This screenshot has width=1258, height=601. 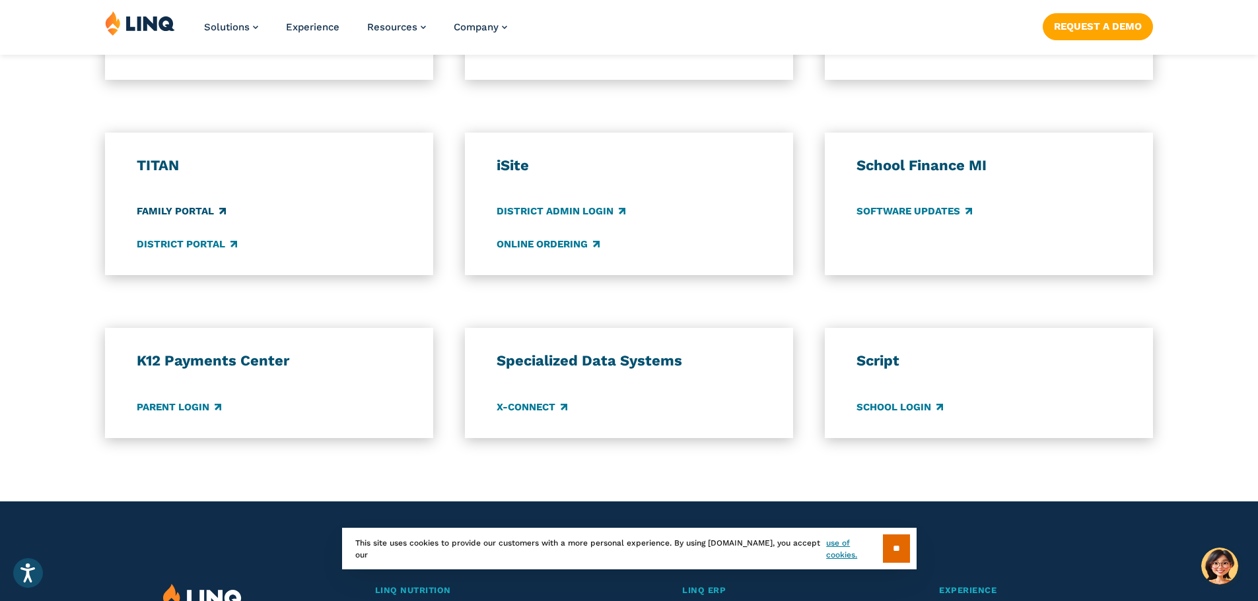 I want to click on a: District Admin Login, so click(x=560, y=212).